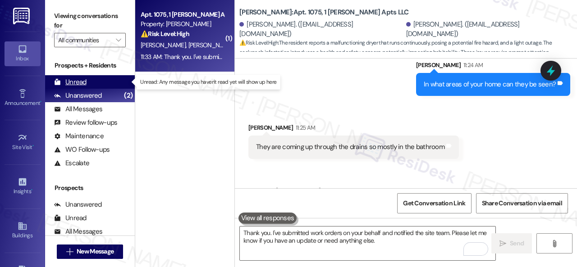 Image resolution: width=577 pixels, height=267 pixels. What do you see at coordinates (522, 203) in the screenshot?
I see `span: Share Conversation via email` at bounding box center [522, 203].